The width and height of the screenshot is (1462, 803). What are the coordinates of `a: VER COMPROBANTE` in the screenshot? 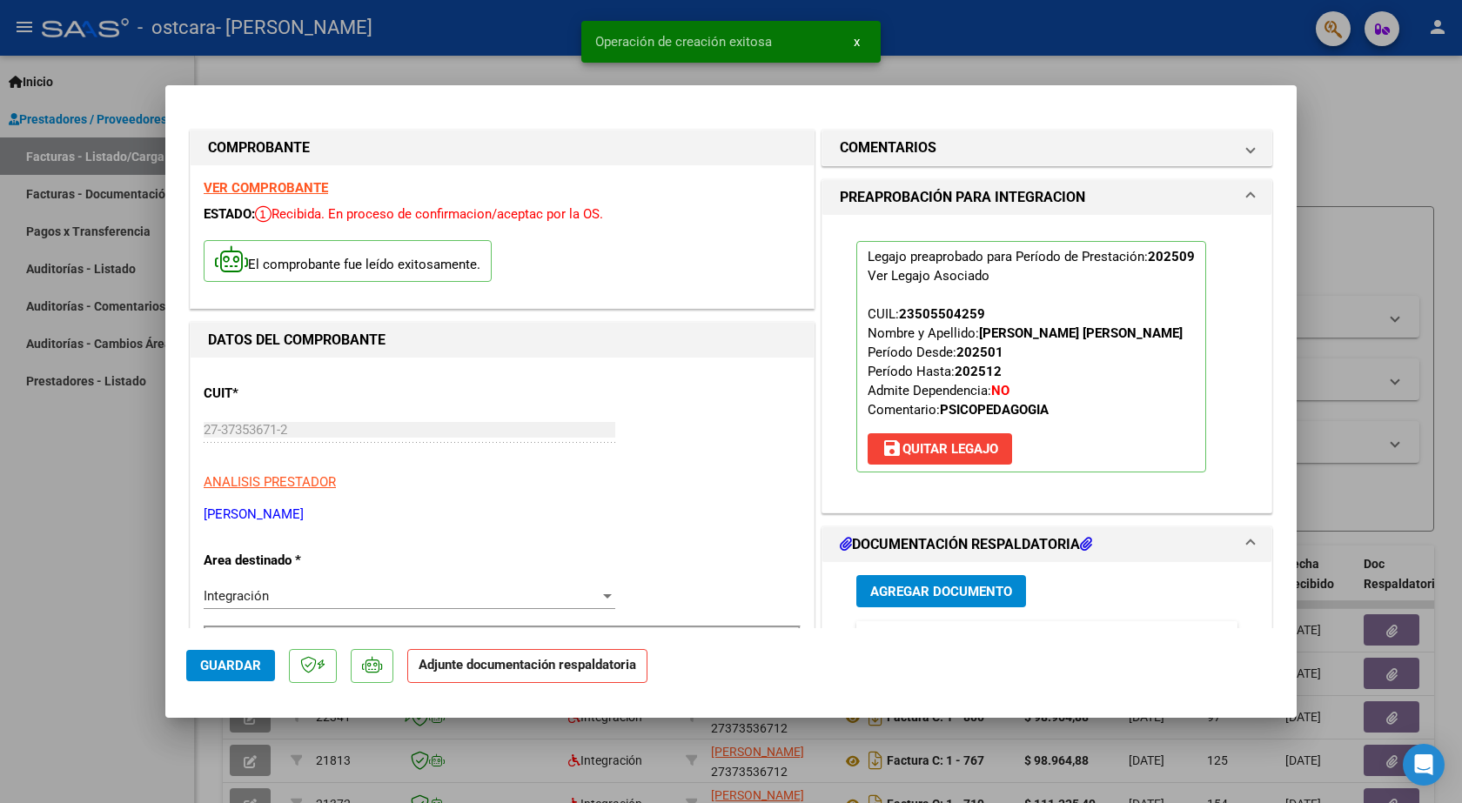 It's located at (265, 188).